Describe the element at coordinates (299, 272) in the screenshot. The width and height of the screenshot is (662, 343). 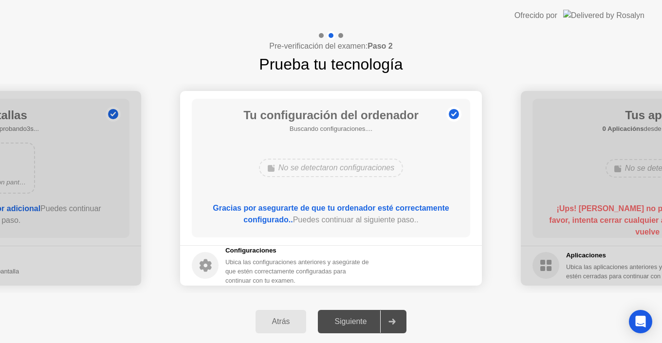
I see `div: Ubica las configuraciones anteriores y asegúrate de que estén correctamente configuradas para con...` at that location.